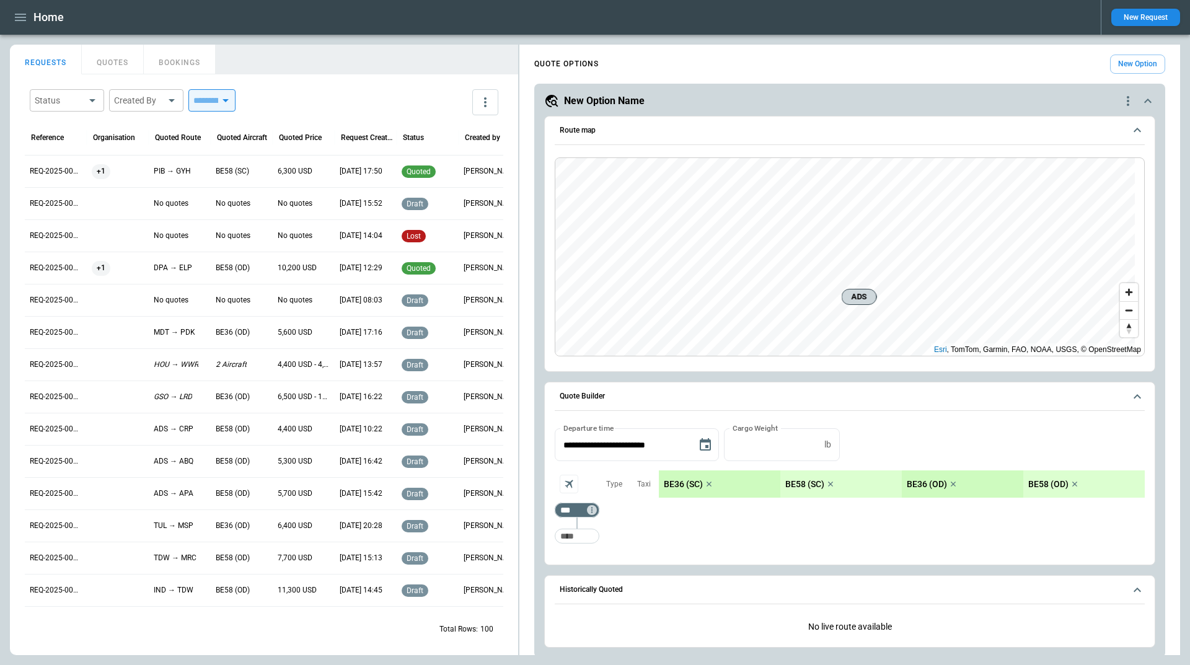 This screenshot has width=1190, height=665. Describe the element at coordinates (902, 484) in the screenshot. I see `div: scrollable content` at that location.